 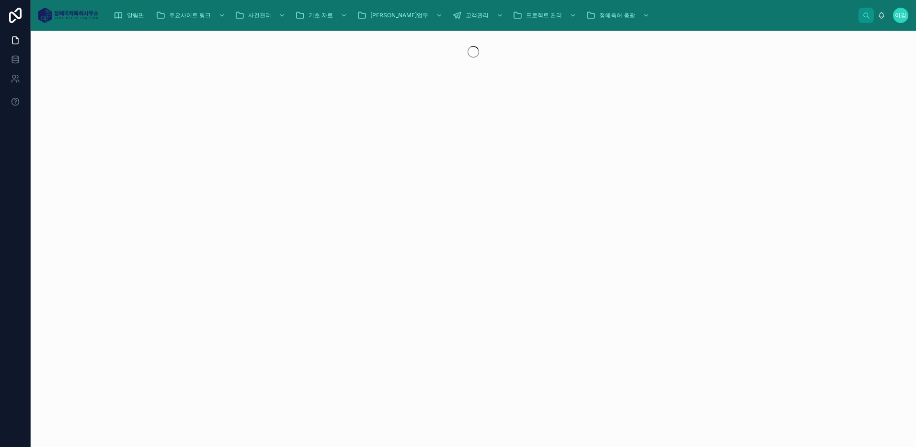 What do you see at coordinates (545, 15) in the screenshot?
I see `a: 프로젝트 관리` at bounding box center [545, 15].